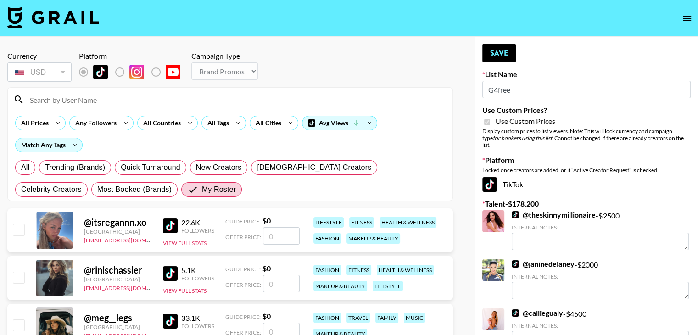 This screenshot has height=335, width=698. What do you see at coordinates (499, 53) in the screenshot?
I see `button: Save` at bounding box center [499, 53].